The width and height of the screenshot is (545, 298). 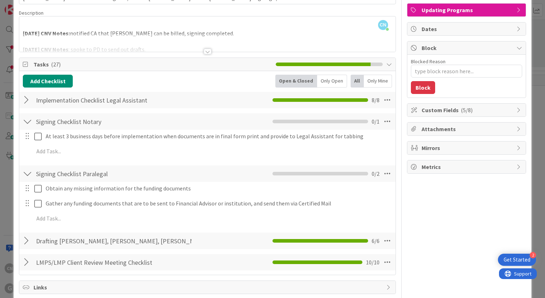 What do you see at coordinates (208, 287) in the screenshot?
I see `span: Links` at bounding box center [208, 287].